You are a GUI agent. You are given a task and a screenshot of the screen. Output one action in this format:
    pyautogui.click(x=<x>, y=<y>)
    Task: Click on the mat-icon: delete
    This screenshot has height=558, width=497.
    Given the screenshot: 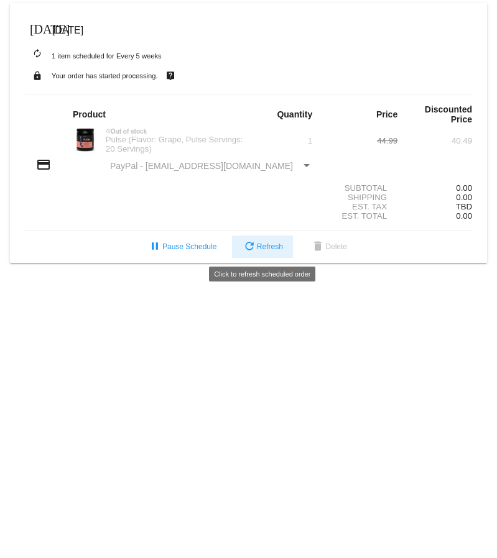 What is the action you would take?
    pyautogui.click(x=318, y=248)
    